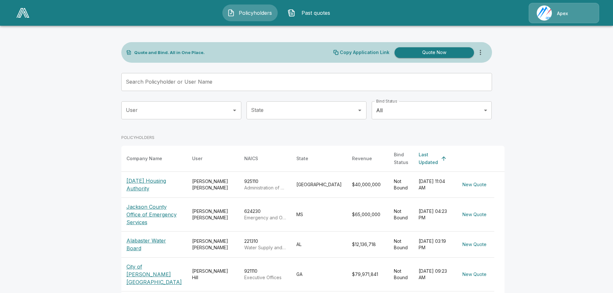  Describe the element at coordinates (265, 278) in the screenshot. I see `p: Executive Offices` at that location.